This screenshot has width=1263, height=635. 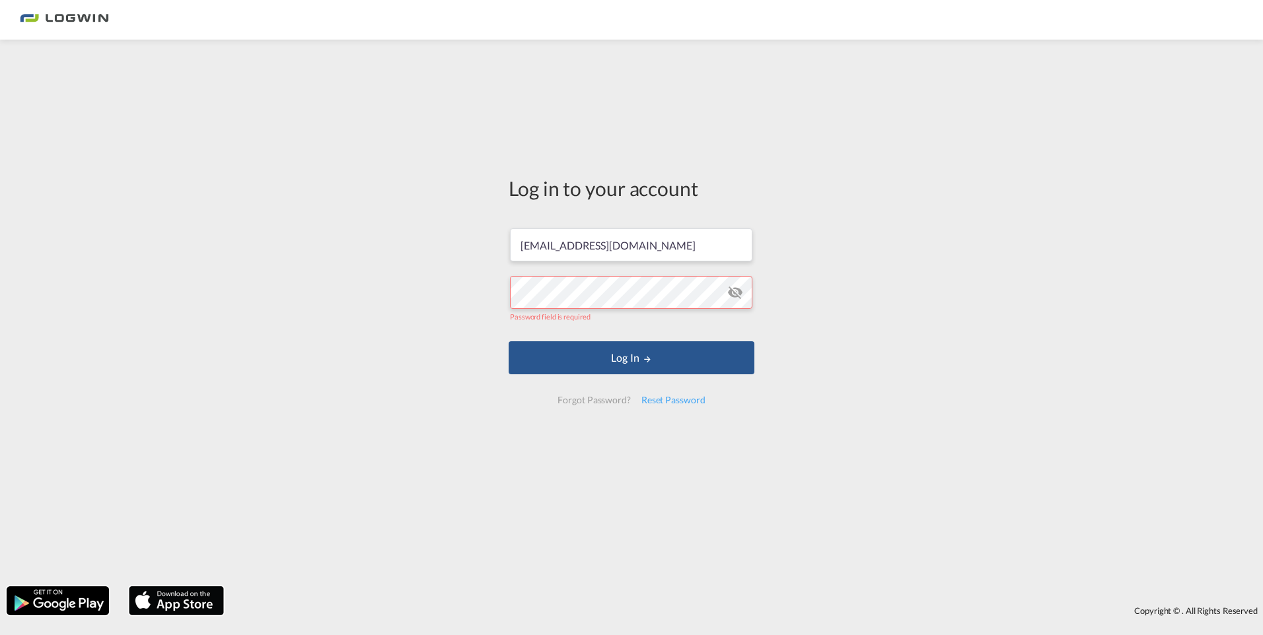 I want to click on img: google.png, so click(x=57, y=601).